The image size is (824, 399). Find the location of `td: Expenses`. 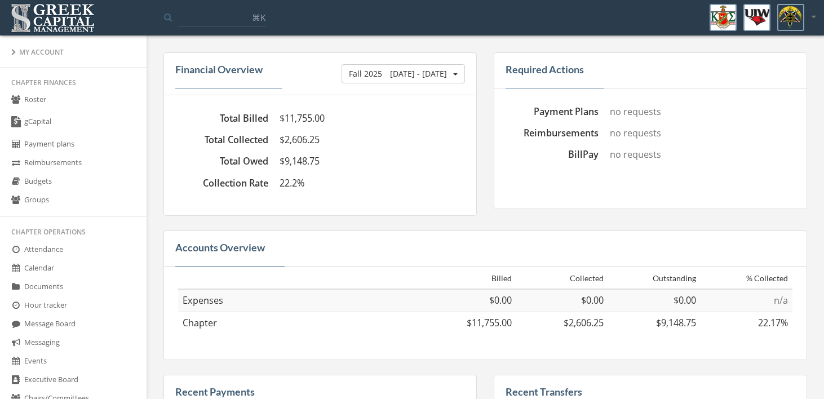

td: Expenses is located at coordinates (301, 300).